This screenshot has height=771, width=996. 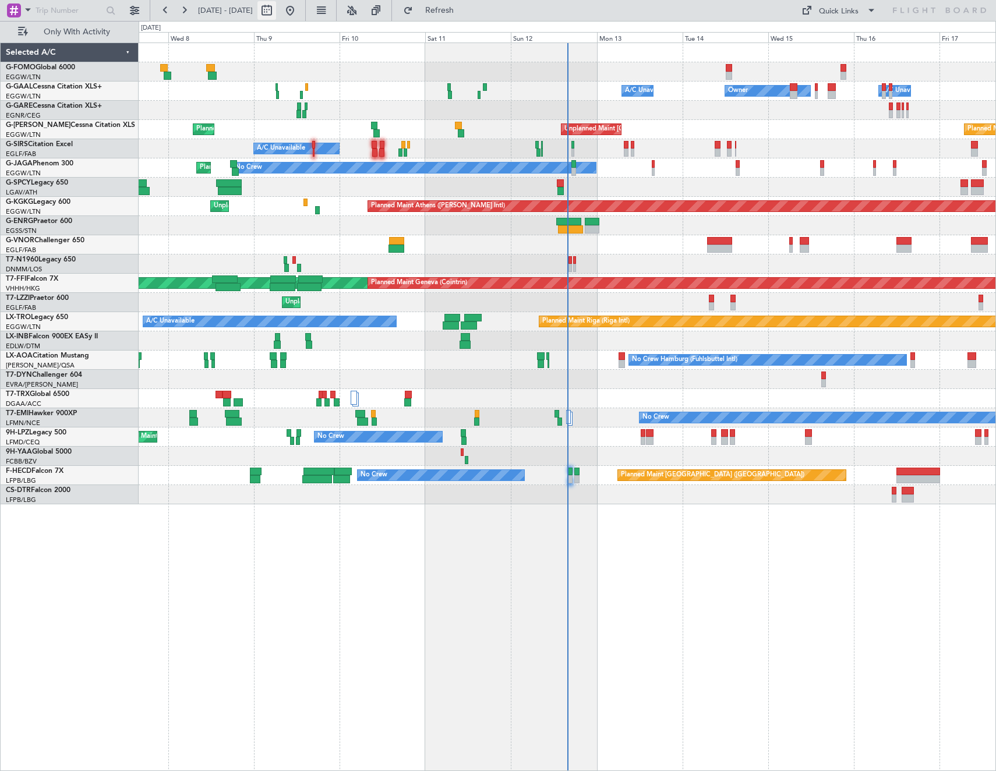 I want to click on div: Thu 16, so click(x=896, y=37).